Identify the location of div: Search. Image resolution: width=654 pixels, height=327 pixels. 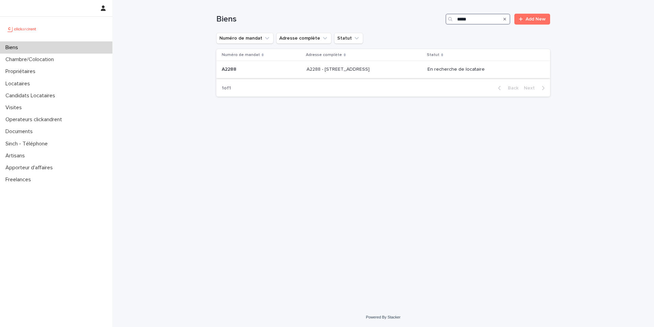
(478, 19).